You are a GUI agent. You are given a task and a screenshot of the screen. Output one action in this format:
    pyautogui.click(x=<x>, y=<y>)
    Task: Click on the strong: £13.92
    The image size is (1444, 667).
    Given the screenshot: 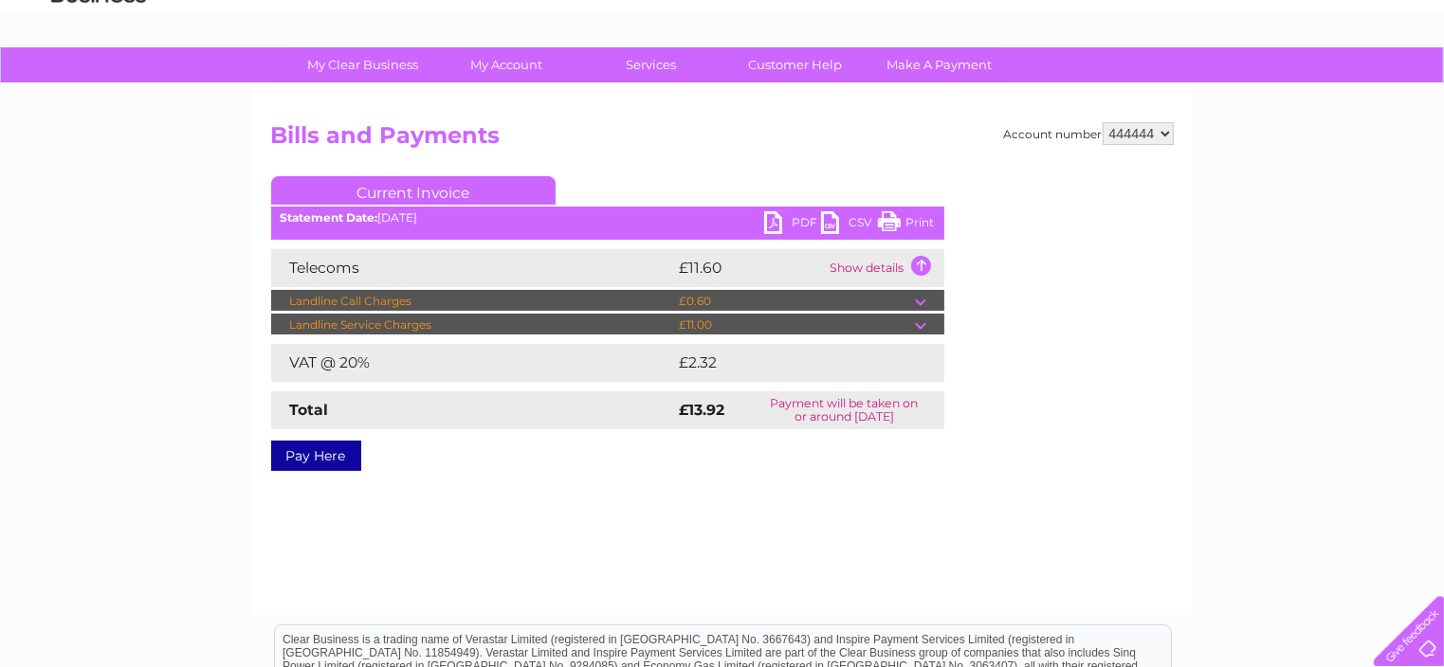 What is the action you would take?
    pyautogui.click(x=702, y=409)
    